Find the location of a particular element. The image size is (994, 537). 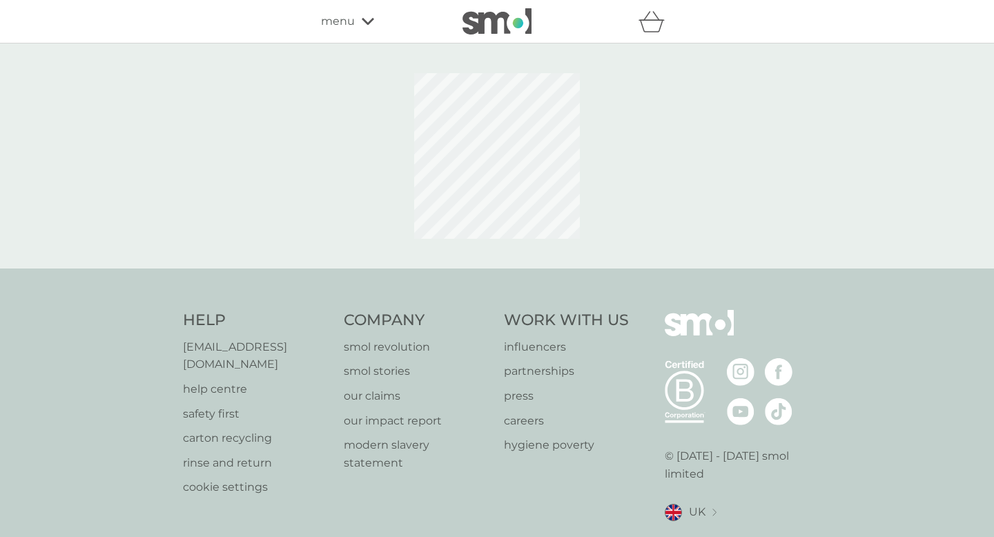

span: UK is located at coordinates (697, 512).